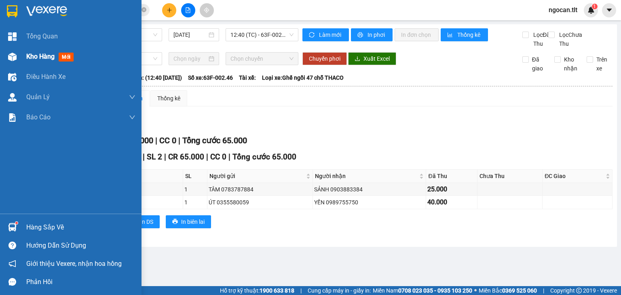 This screenshot has width=621, height=295. I want to click on span: Hỗ trợ kỹ thuật:, so click(257, 290).